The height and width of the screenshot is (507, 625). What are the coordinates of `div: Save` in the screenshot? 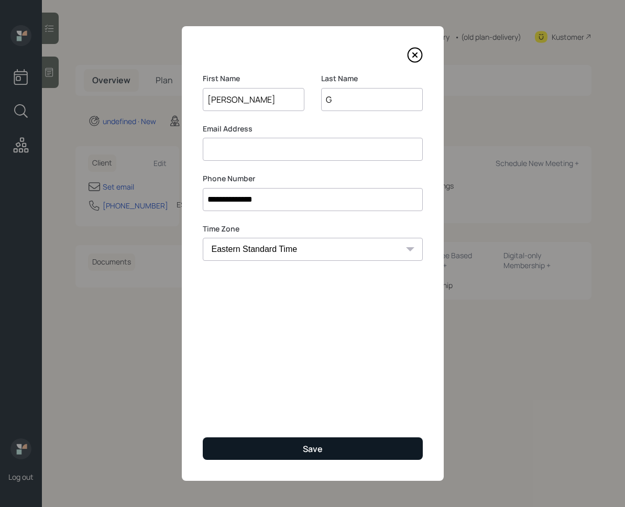 It's located at (313, 449).